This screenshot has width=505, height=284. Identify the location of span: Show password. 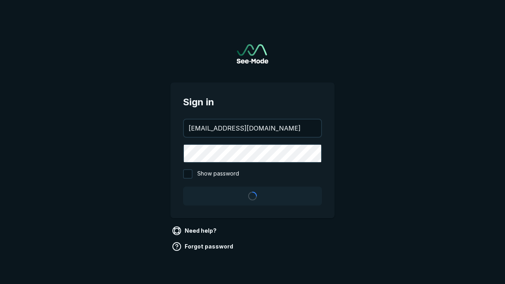
(218, 174).